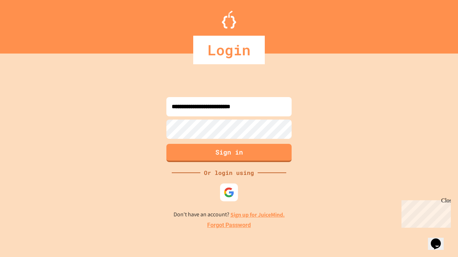 This screenshot has height=257, width=458. I want to click on p: Don't have an account?, so click(229, 215).